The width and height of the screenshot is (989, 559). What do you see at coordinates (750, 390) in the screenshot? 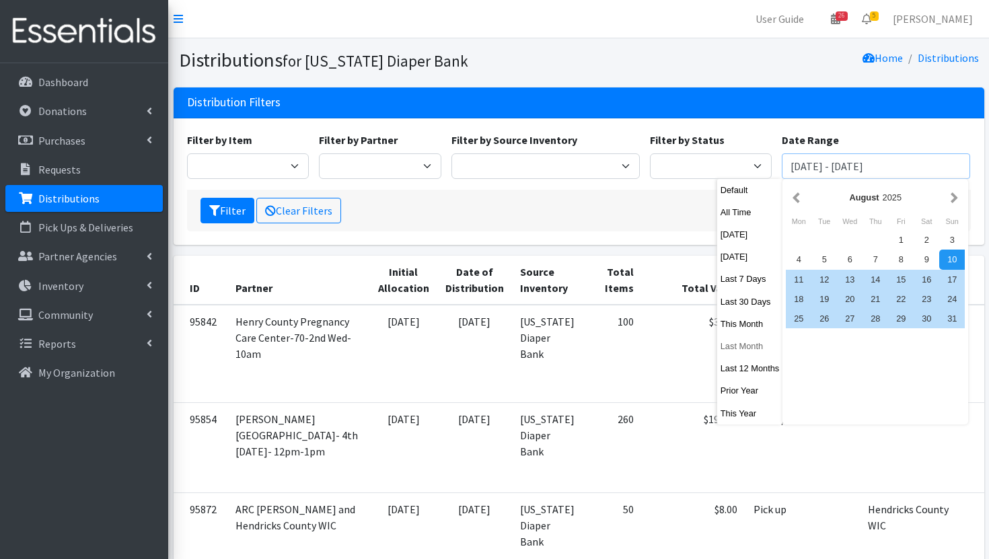
I see `button: Prior Year` at bounding box center [750, 390].